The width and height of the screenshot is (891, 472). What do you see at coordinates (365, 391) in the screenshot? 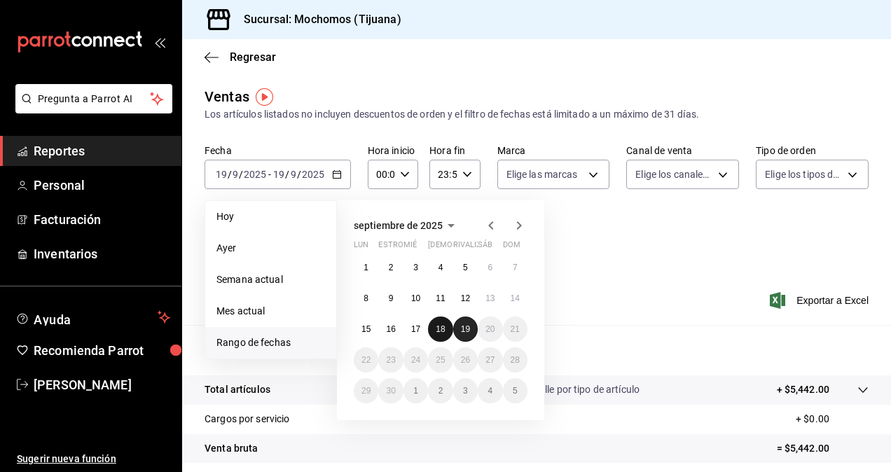
I see `button: 29 de septiembre de 2025` at bounding box center [365, 391].